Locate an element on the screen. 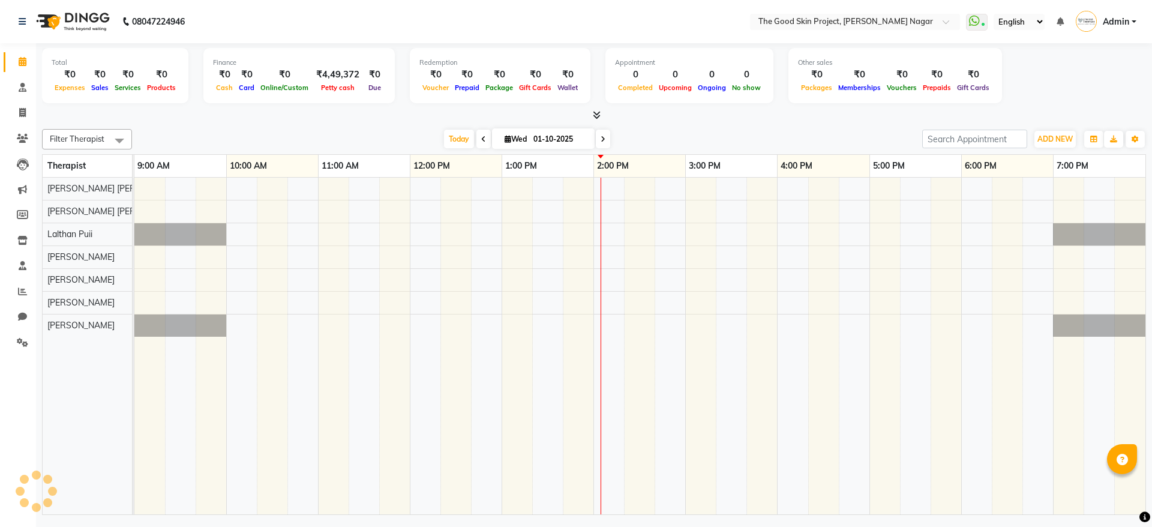 The image size is (1152, 527). span: Memberships is located at coordinates (859, 88).